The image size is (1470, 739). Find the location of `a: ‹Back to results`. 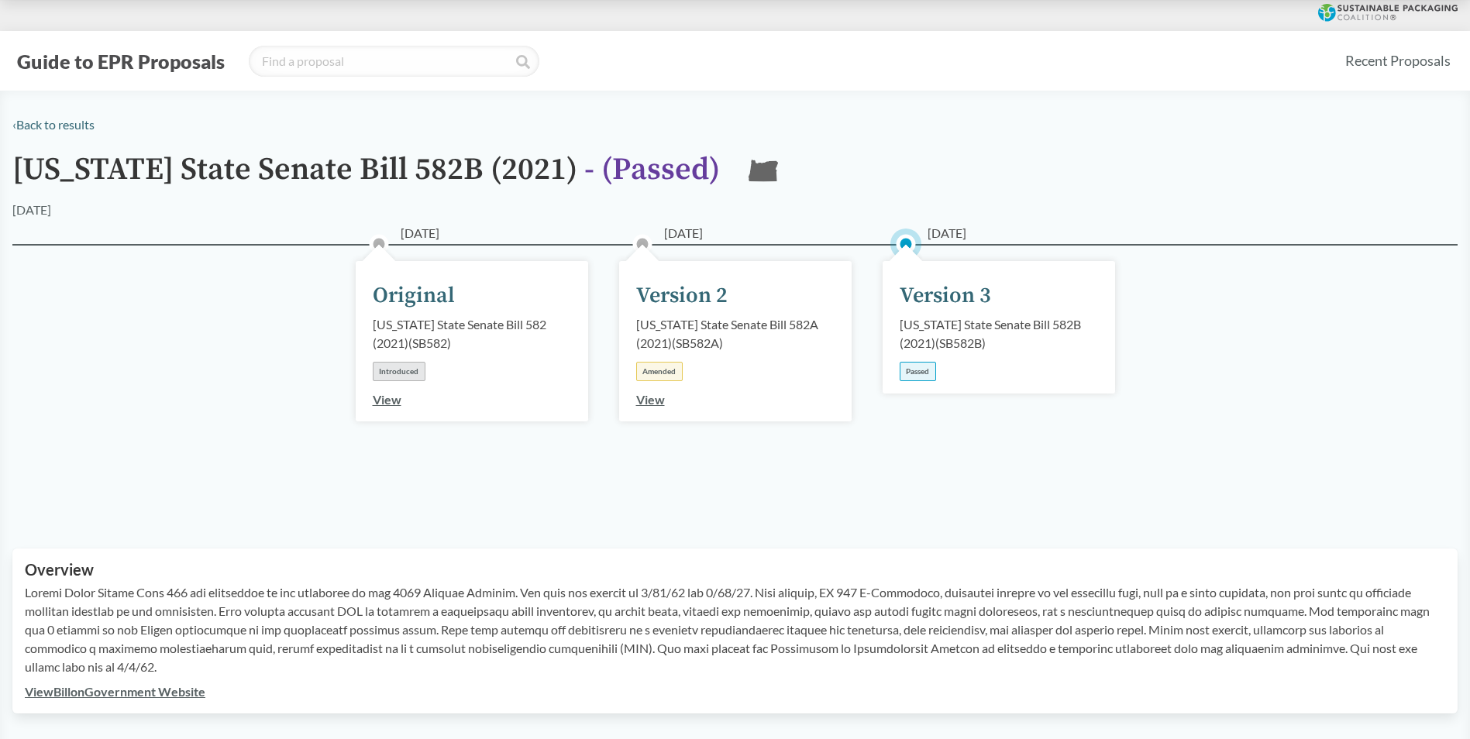

a: ‹Back to results is located at coordinates (53, 124).